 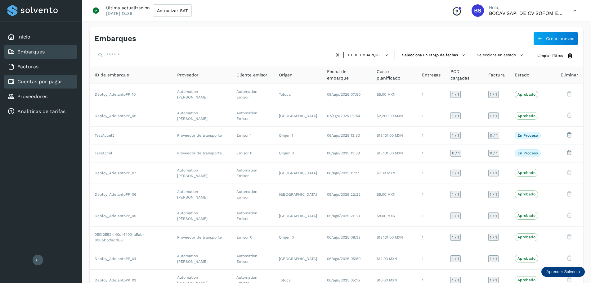 I want to click on span: Fecha de embarque, so click(x=347, y=75).